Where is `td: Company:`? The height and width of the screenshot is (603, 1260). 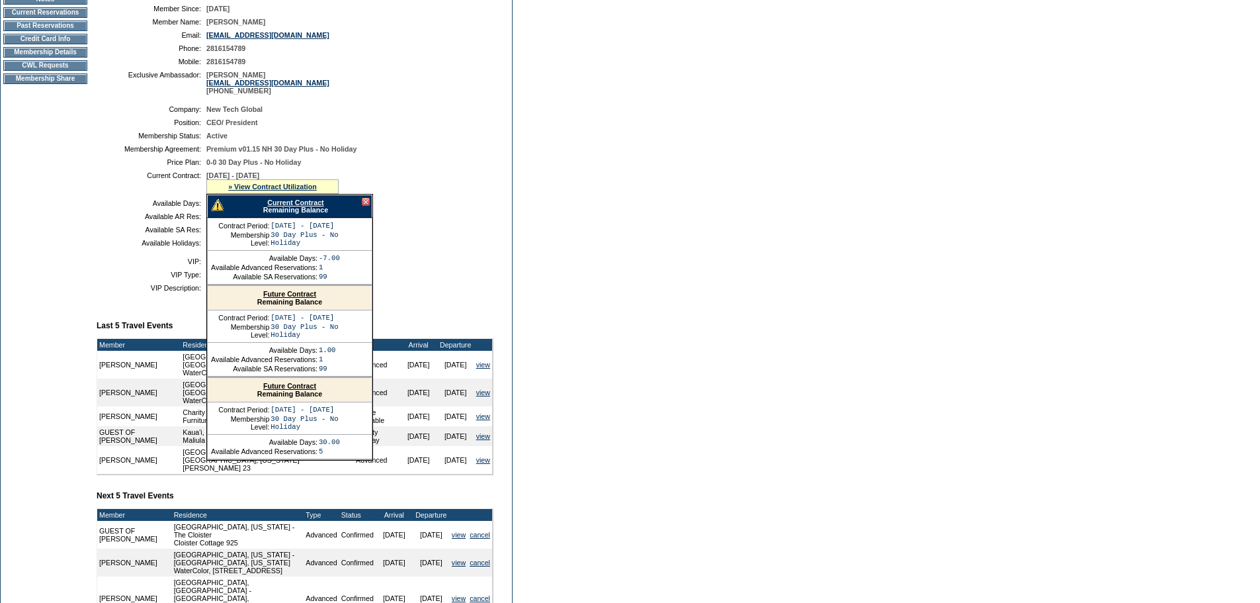 td: Company: is located at coordinates (152, 109).